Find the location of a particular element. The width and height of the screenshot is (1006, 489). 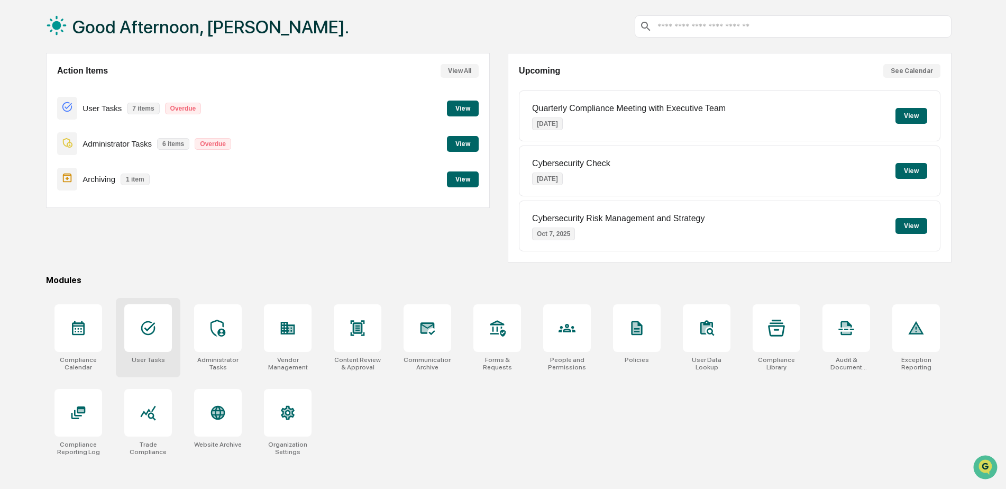

p: Administrator Tasks is located at coordinates (117, 143).